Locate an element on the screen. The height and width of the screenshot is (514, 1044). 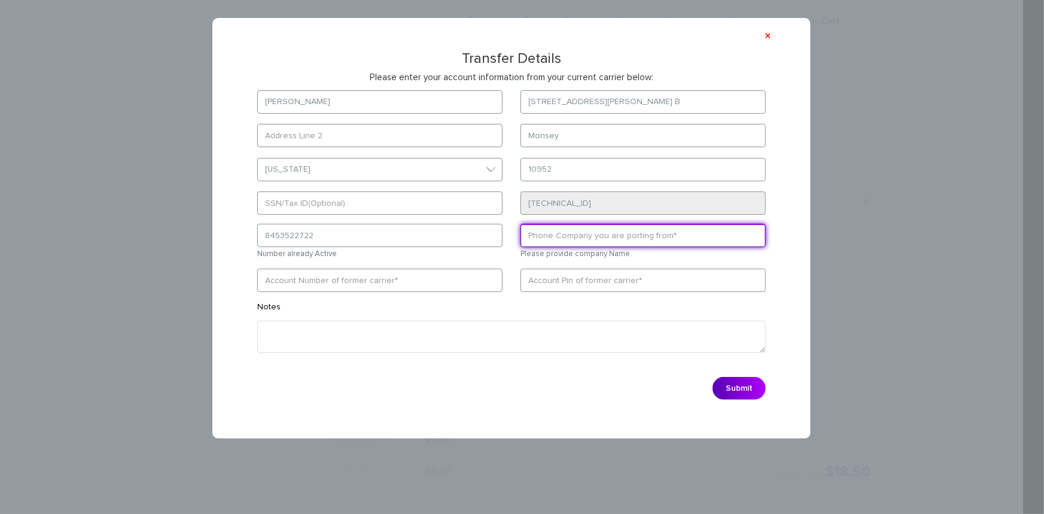
button: Submit is located at coordinates (739, 388).